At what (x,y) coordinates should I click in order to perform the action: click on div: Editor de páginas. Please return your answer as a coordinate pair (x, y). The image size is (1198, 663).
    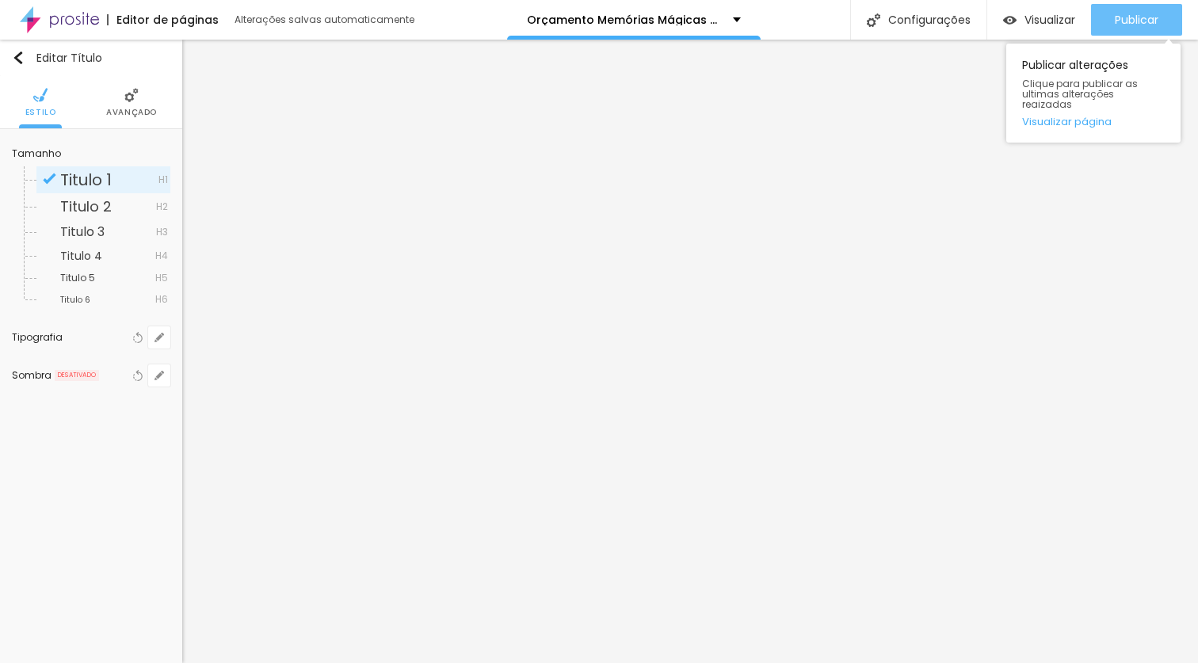
    Looking at the image, I should click on (162, 20).